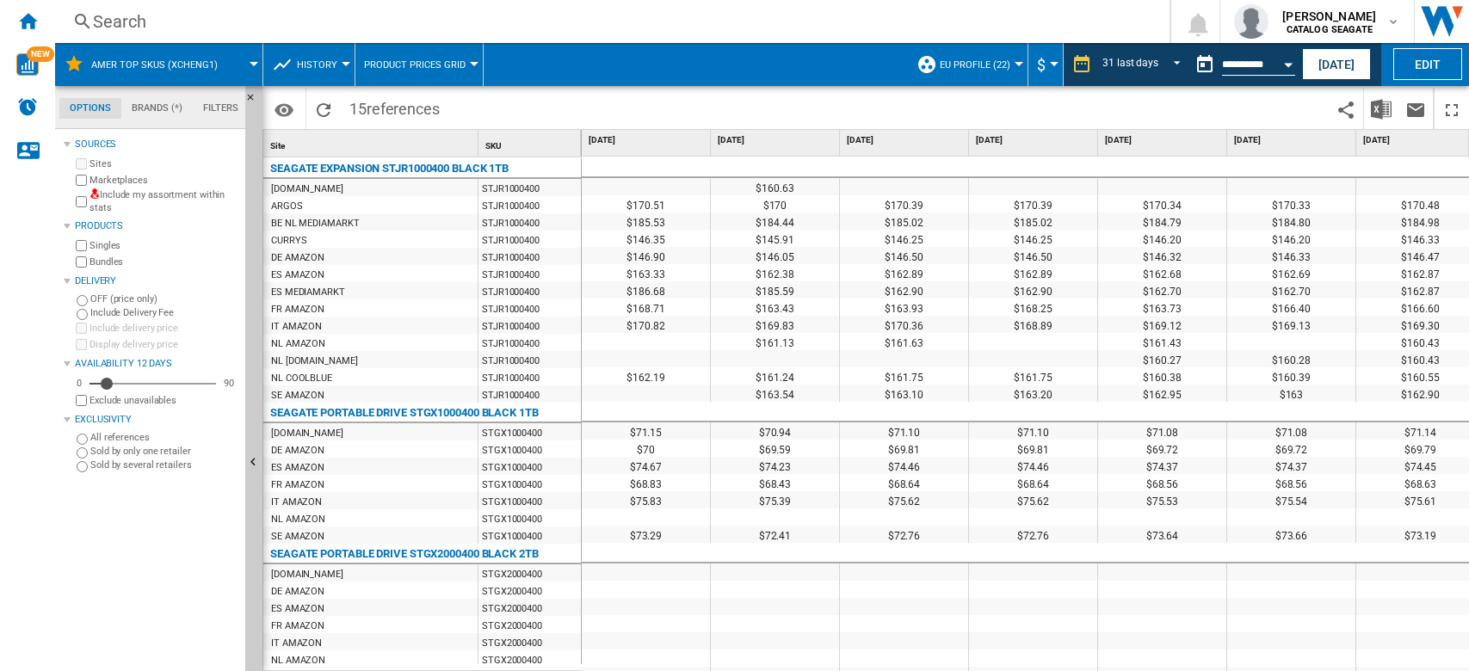 Image resolution: width=1469 pixels, height=671 pixels. What do you see at coordinates (774, 187) in the screenshot?
I see `div: $160.63` at bounding box center [774, 187].